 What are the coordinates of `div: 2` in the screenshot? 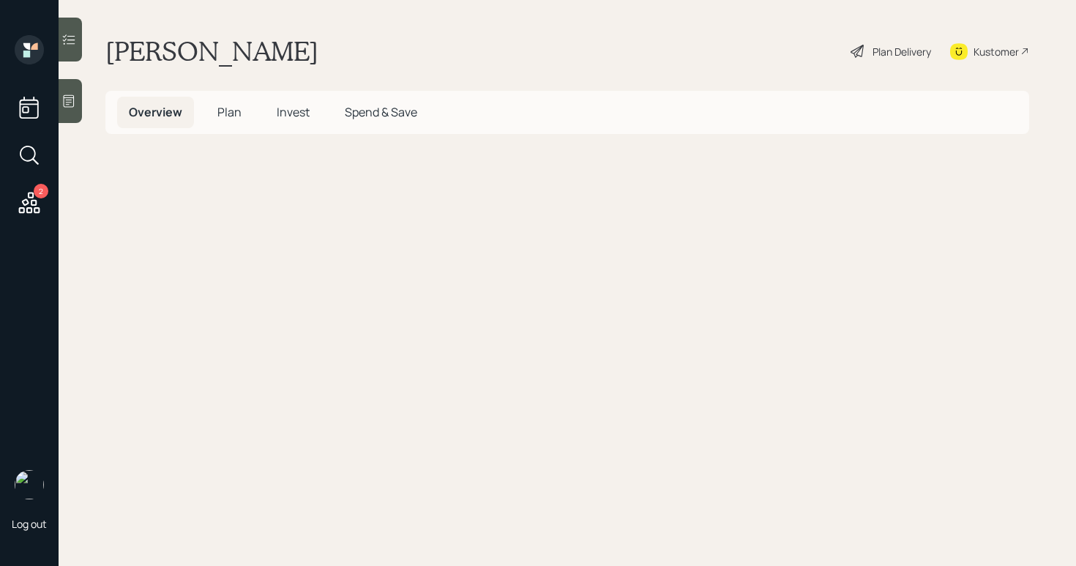 It's located at (41, 191).